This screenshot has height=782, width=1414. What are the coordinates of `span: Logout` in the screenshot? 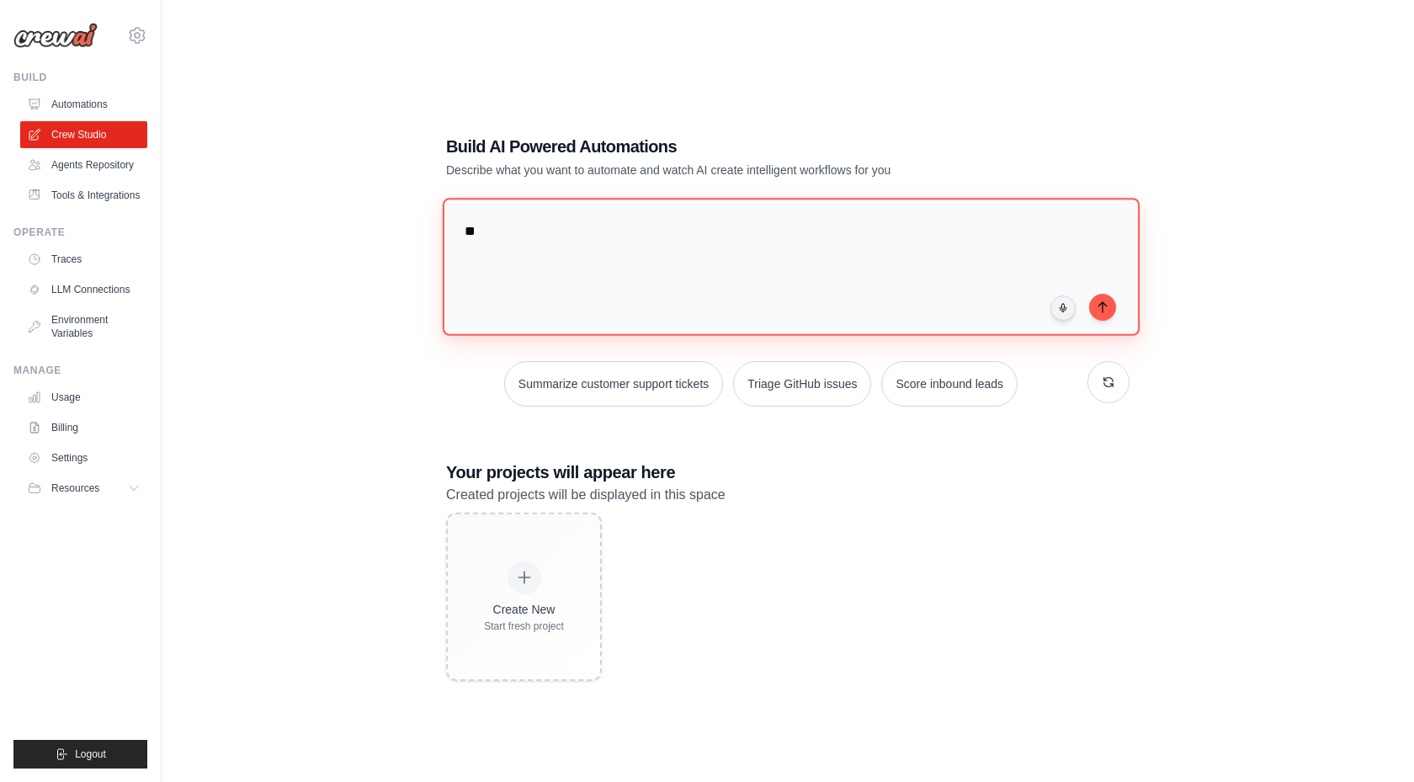 It's located at (90, 754).